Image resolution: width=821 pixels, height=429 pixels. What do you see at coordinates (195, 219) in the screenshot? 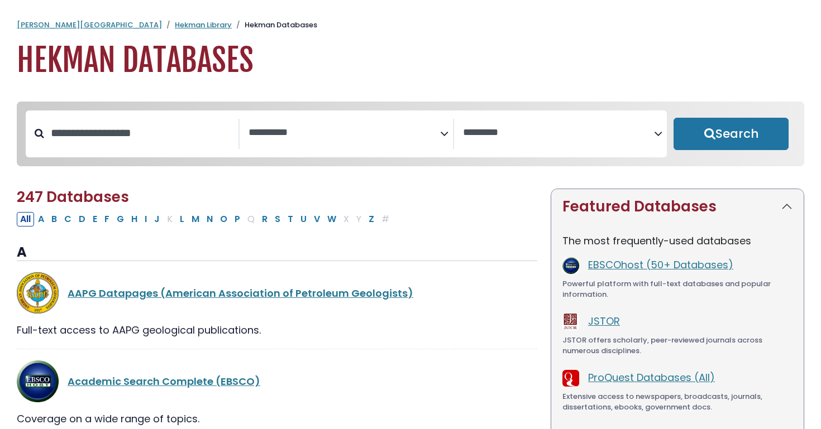
I see `button: Filter Results M` at bounding box center [195, 219].